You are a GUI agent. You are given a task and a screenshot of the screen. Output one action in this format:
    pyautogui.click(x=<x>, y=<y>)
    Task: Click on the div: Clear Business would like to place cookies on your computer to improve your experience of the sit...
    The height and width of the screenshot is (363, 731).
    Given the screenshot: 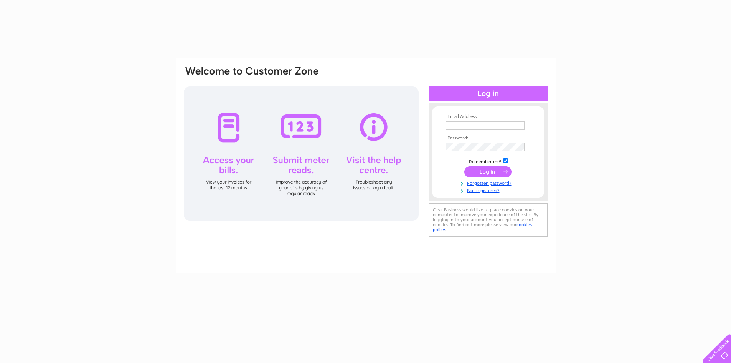 What is the action you would take?
    pyautogui.click(x=488, y=219)
    